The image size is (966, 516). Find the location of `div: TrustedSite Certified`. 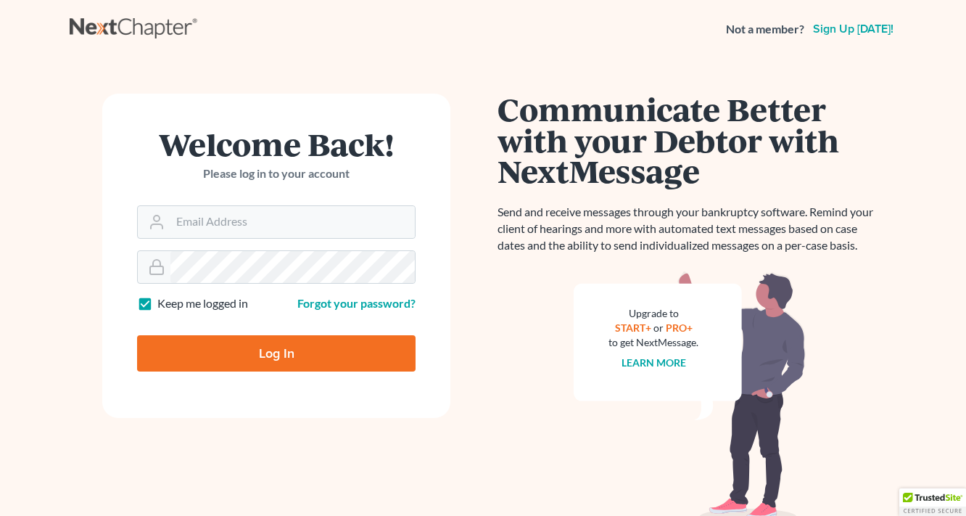

div: TrustedSite Certified is located at coordinates (932, 502).